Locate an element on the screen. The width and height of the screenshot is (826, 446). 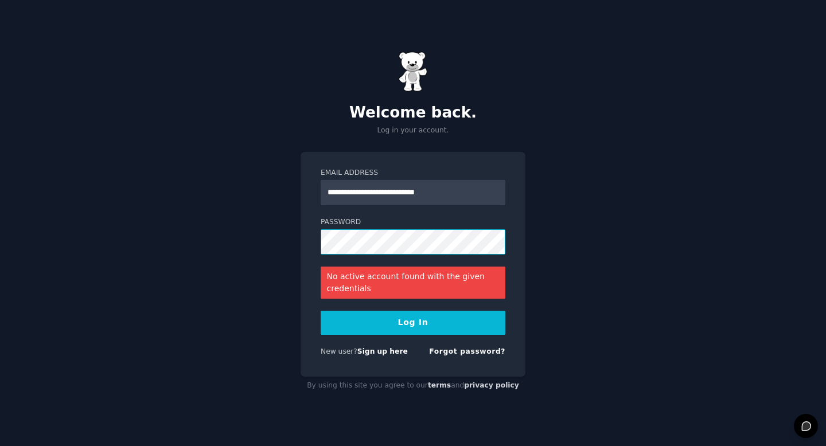
a: Sign up here is located at coordinates (382, 351).